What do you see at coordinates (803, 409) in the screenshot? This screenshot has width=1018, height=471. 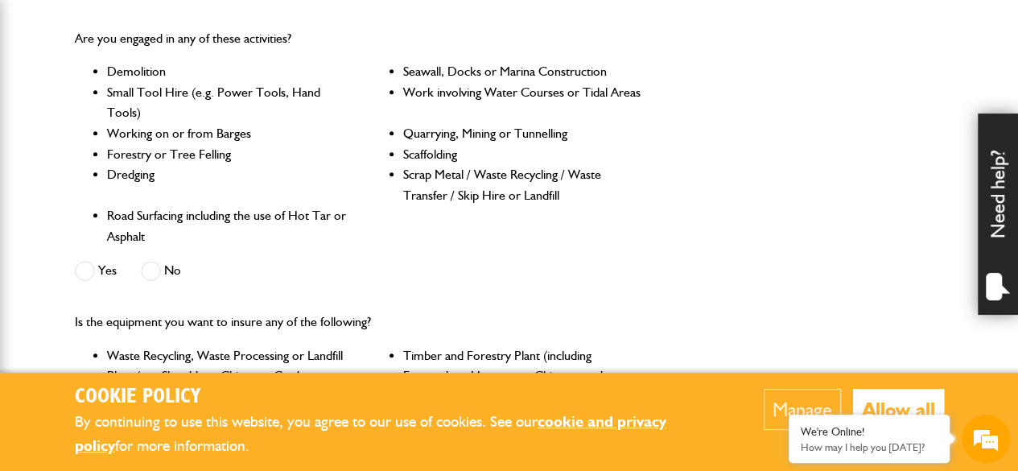 I see `button: Manage` at bounding box center [803, 409].